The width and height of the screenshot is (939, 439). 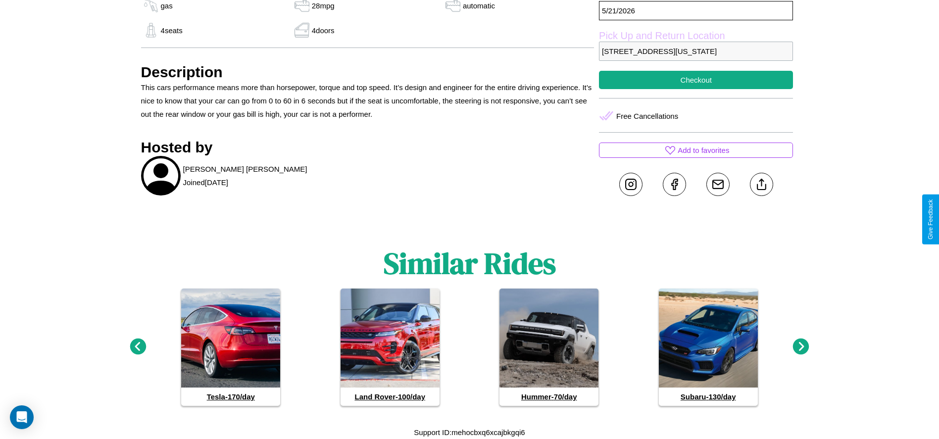 What do you see at coordinates (470, 263) in the screenshot?
I see `h1: Similar Rides` at bounding box center [470, 263].